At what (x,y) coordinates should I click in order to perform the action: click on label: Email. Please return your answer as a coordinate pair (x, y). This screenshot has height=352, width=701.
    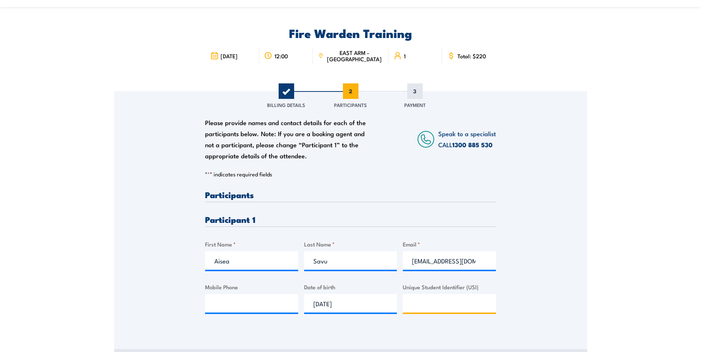
    Looking at the image, I should click on (449, 244).